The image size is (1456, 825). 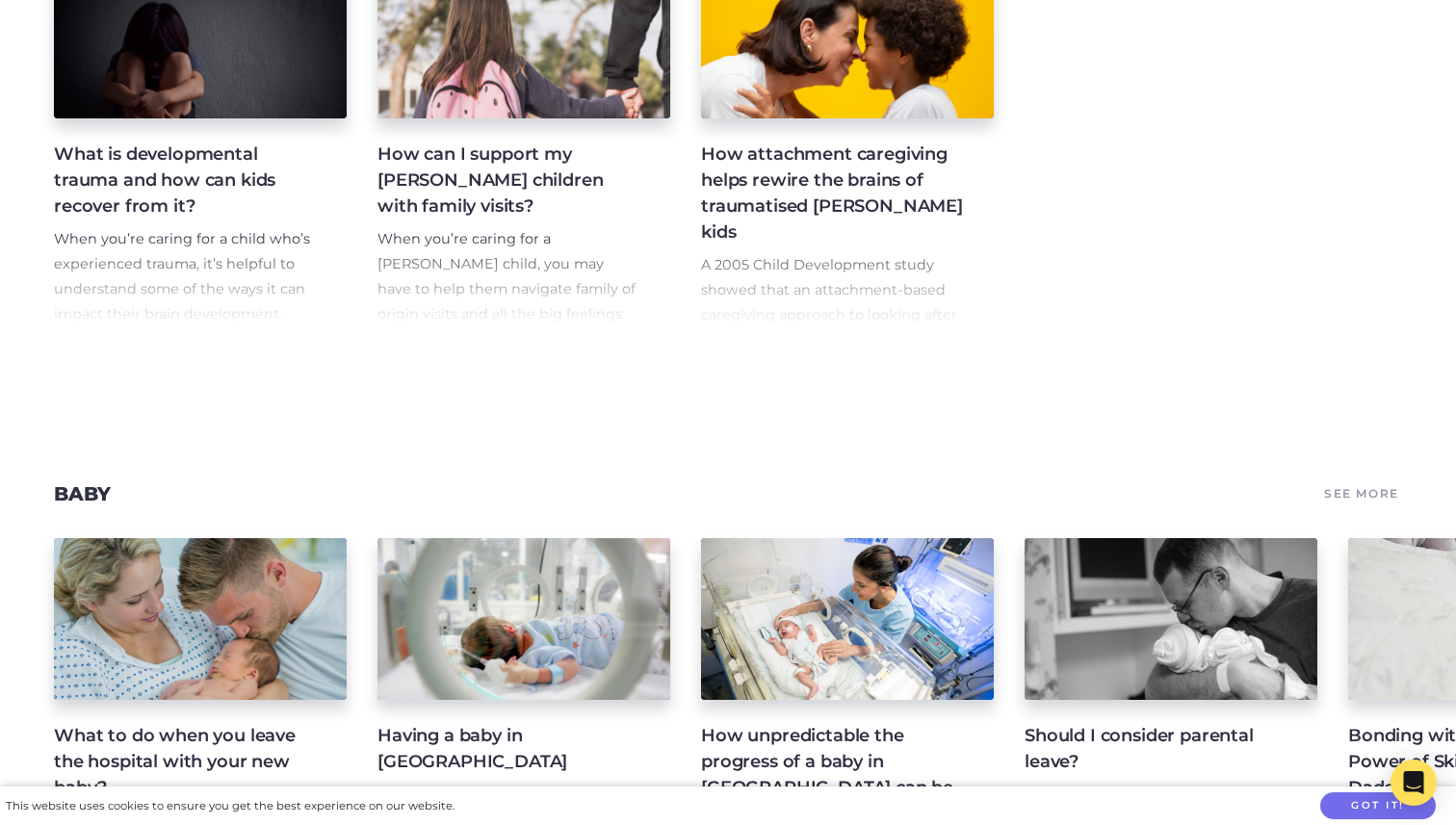 What do you see at coordinates (1377, 806) in the screenshot?
I see `button: Got it!` at bounding box center [1377, 806].